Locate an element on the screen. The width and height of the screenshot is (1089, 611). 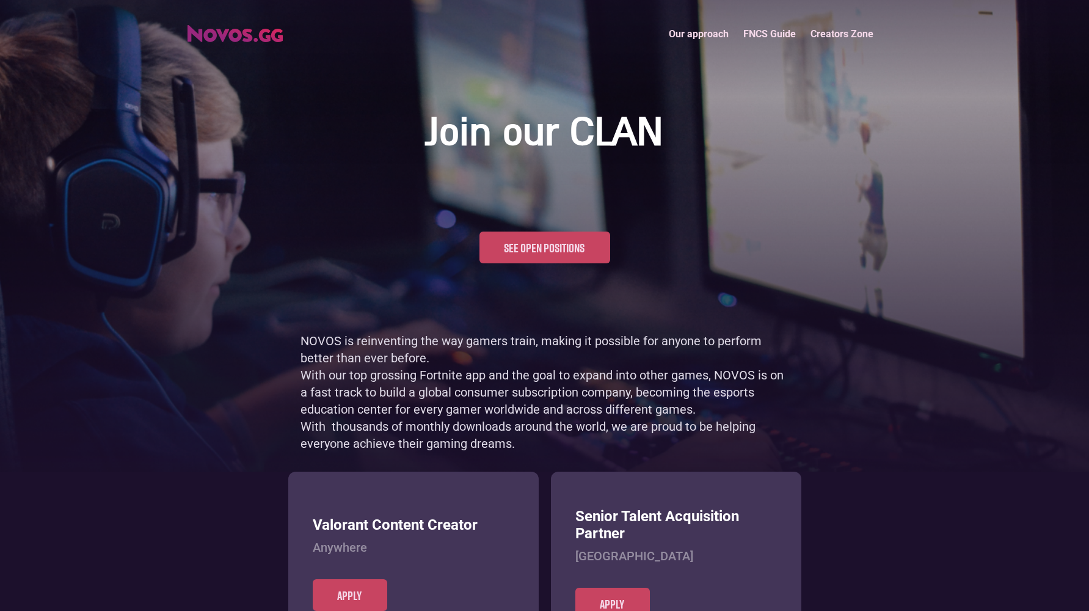
h3: Senior Talent Acquisition Partner is located at coordinates (676, 525).